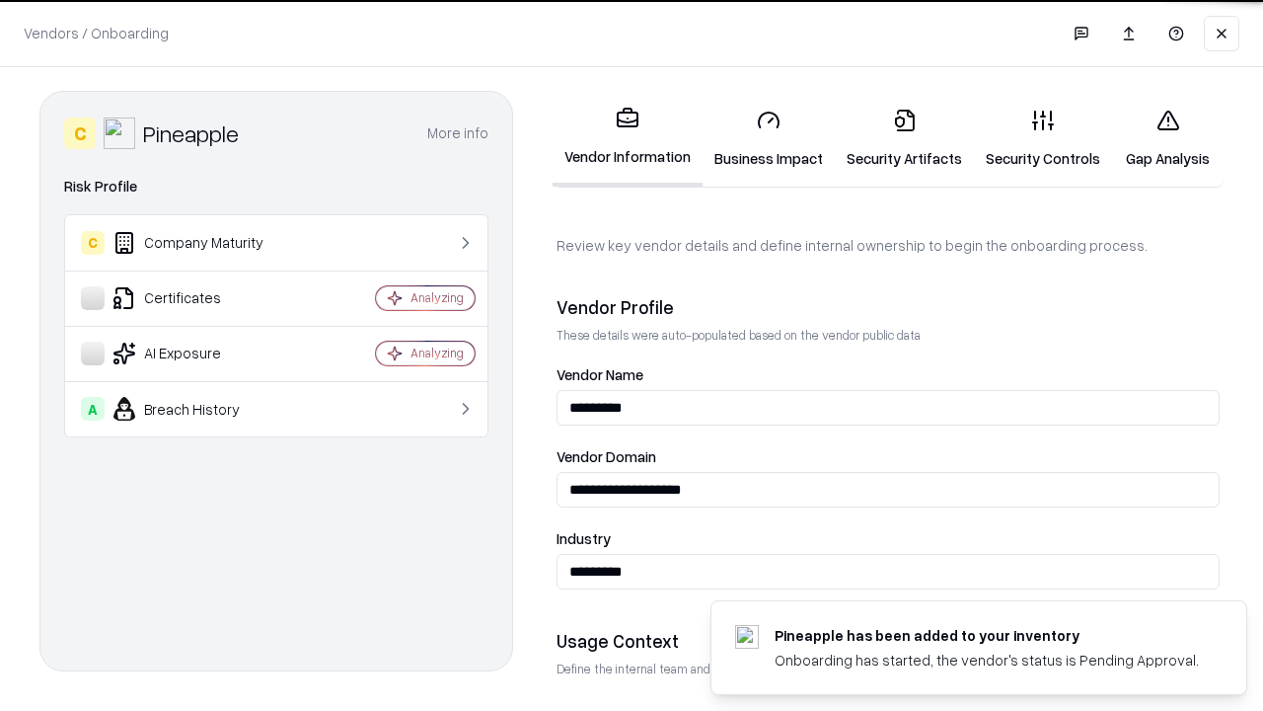  I want to click on img: Pineapple, so click(119, 133).